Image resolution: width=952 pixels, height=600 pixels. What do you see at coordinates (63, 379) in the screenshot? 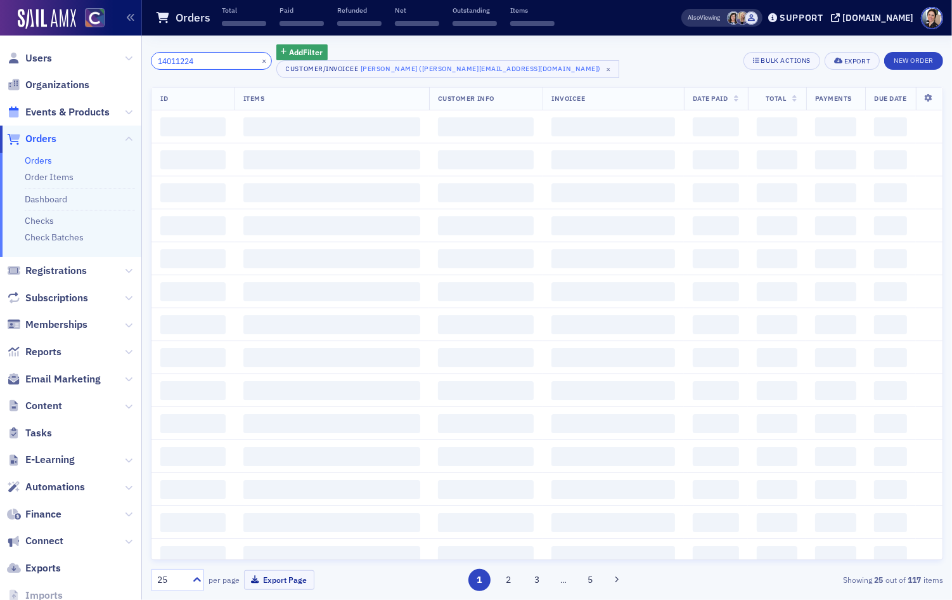
I see `span: Email Marketing` at bounding box center [63, 379].